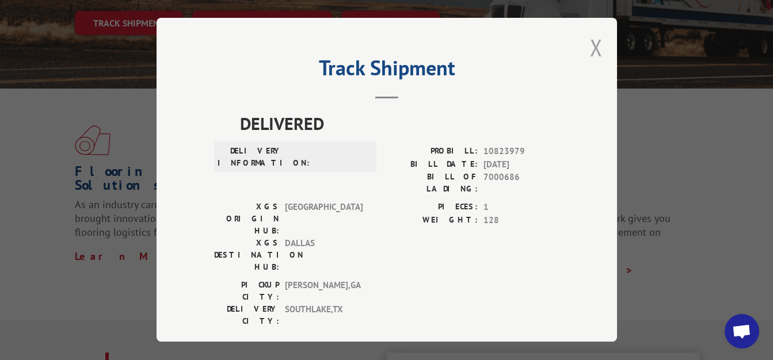  What do you see at coordinates (432, 165) in the screenshot?
I see `label: BILL DATE:` at bounding box center [432, 165].